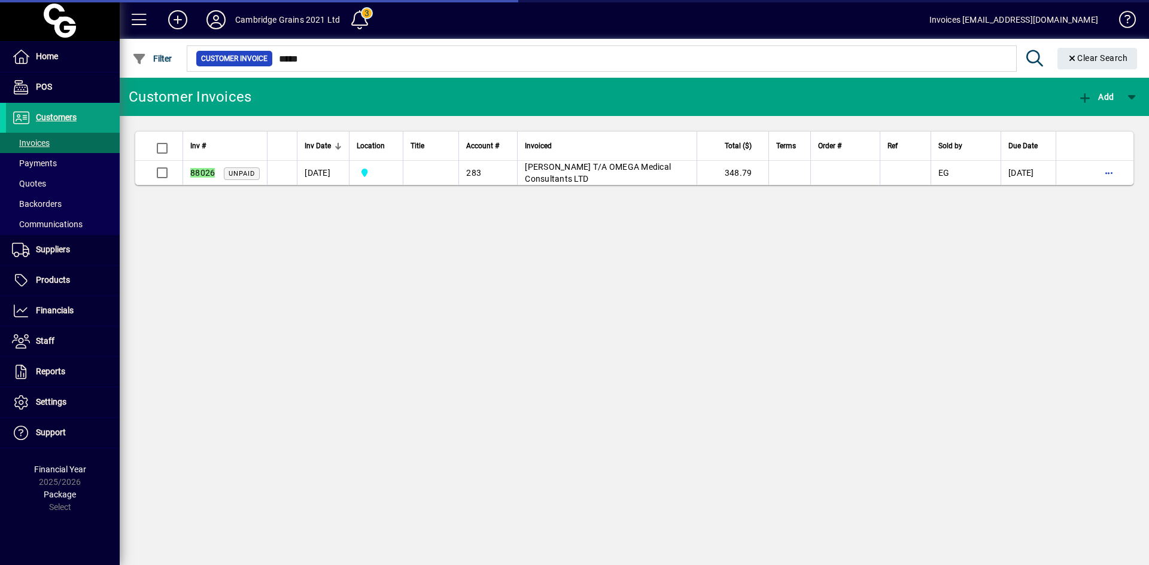  What do you see at coordinates (47, 56) in the screenshot?
I see `span: Home` at bounding box center [47, 56].